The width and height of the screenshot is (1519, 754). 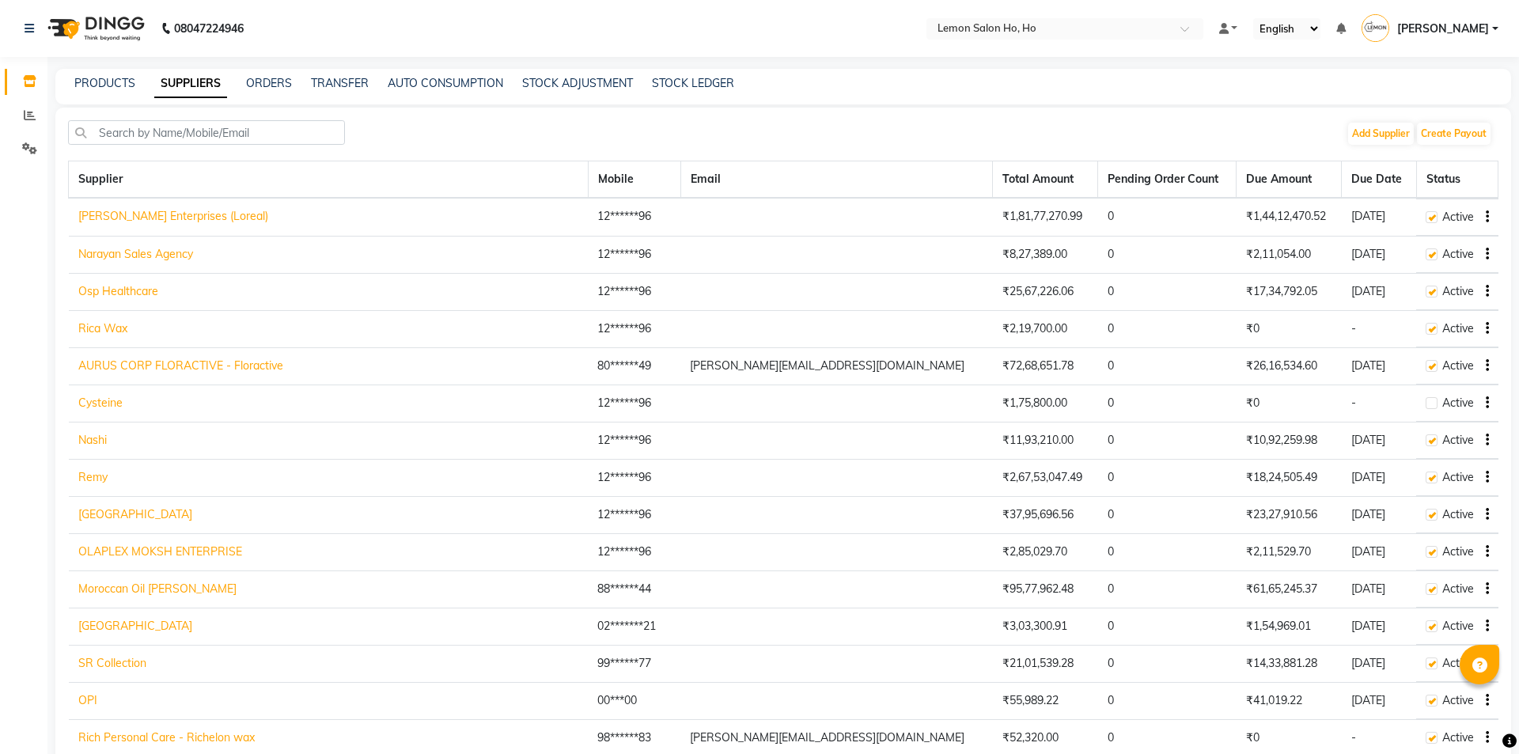 What do you see at coordinates (1045, 180) in the screenshot?
I see `th: Total Amount` at bounding box center [1045, 180].